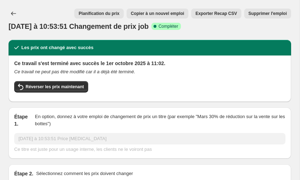  I want to click on button: Planification du prix, so click(99, 13).